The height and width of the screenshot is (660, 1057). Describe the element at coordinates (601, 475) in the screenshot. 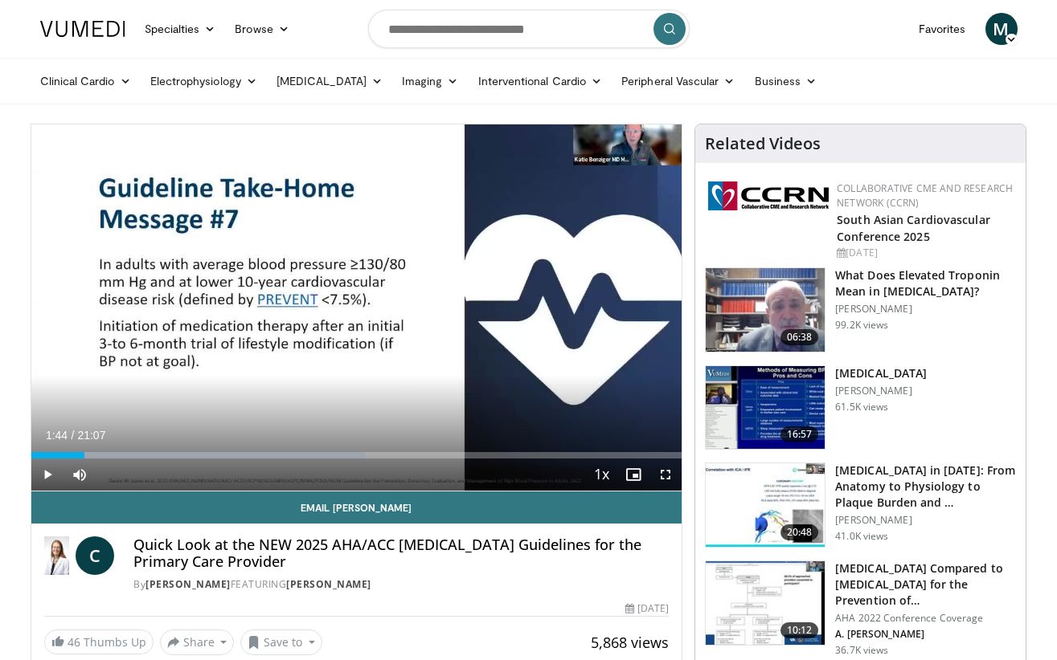

I see `button: Playback Rate` at that location.